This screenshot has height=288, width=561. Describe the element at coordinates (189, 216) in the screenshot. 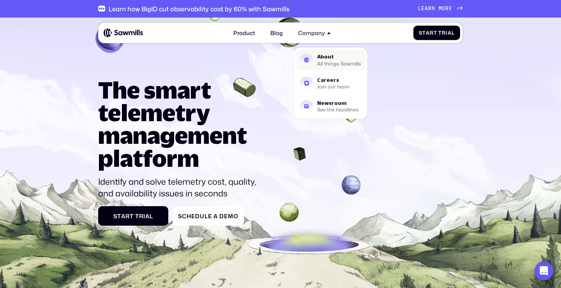

I see `span: h` at that location.